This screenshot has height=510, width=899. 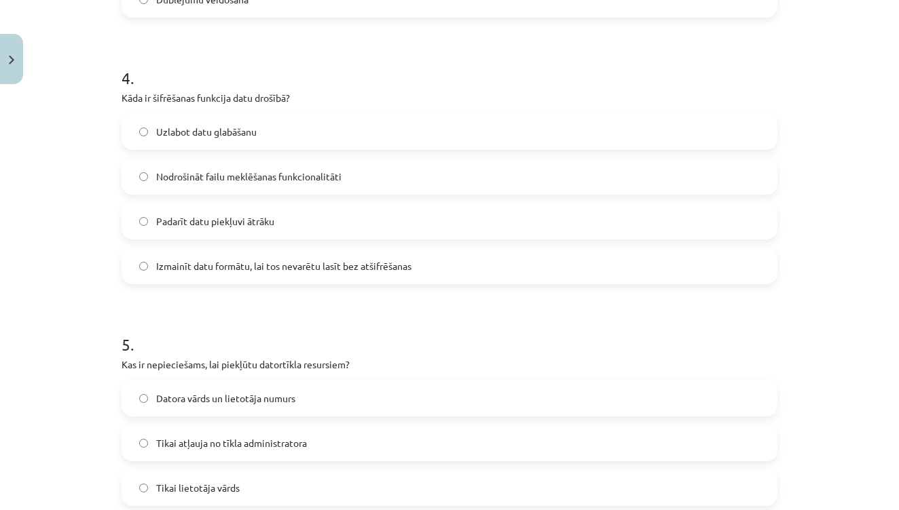 I want to click on input: Tikai lietotāja vārds, so click(x=143, y=488).